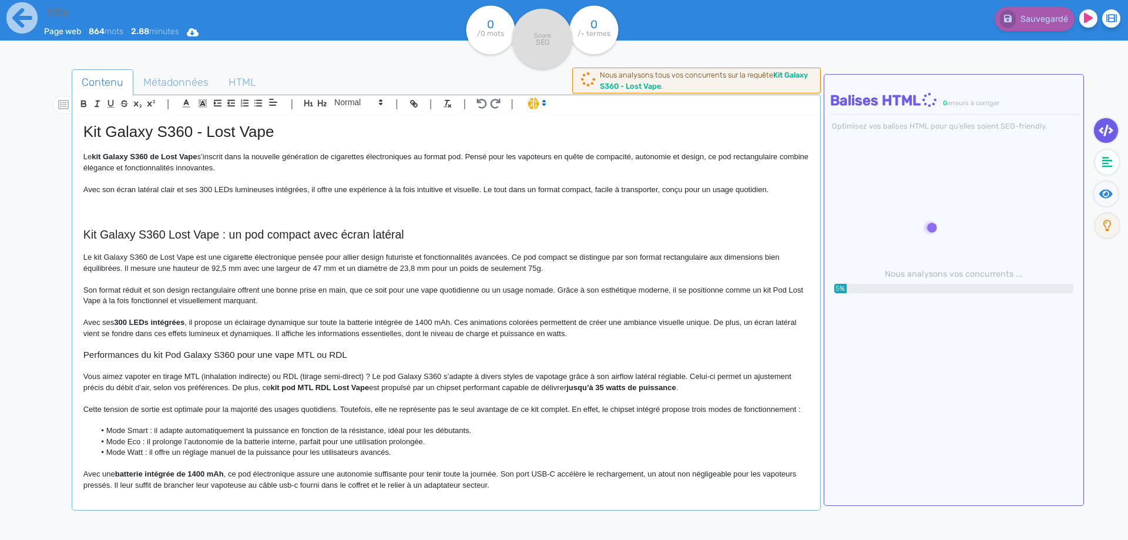 This screenshot has width=1128, height=540. Describe the element at coordinates (953, 274) in the screenshot. I see `h6: Nous analysons vos concurrents ...` at that location.